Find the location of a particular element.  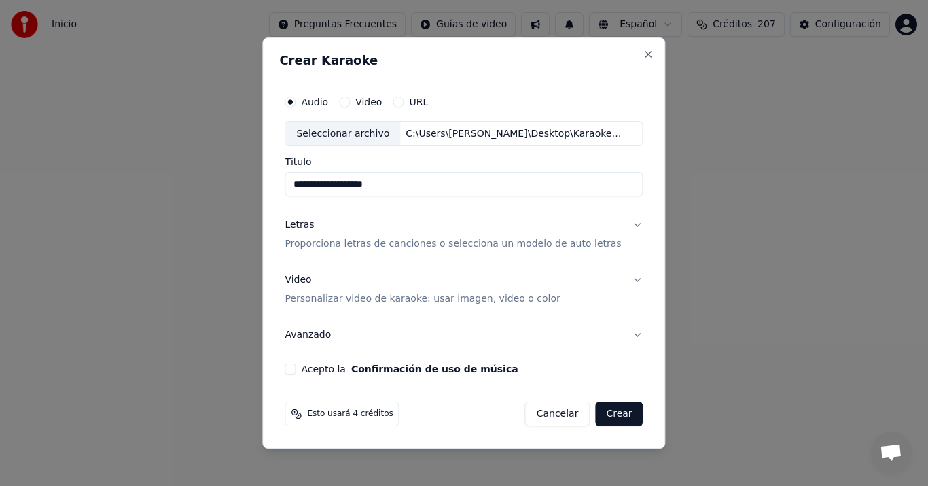

div: Letras is located at coordinates (299, 225).